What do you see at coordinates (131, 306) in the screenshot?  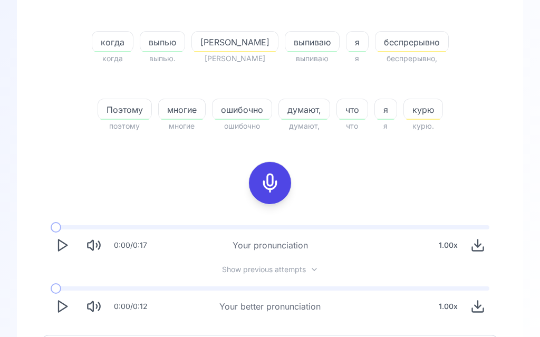 I see `div: 0:00 / 0:12` at bounding box center [131, 306].